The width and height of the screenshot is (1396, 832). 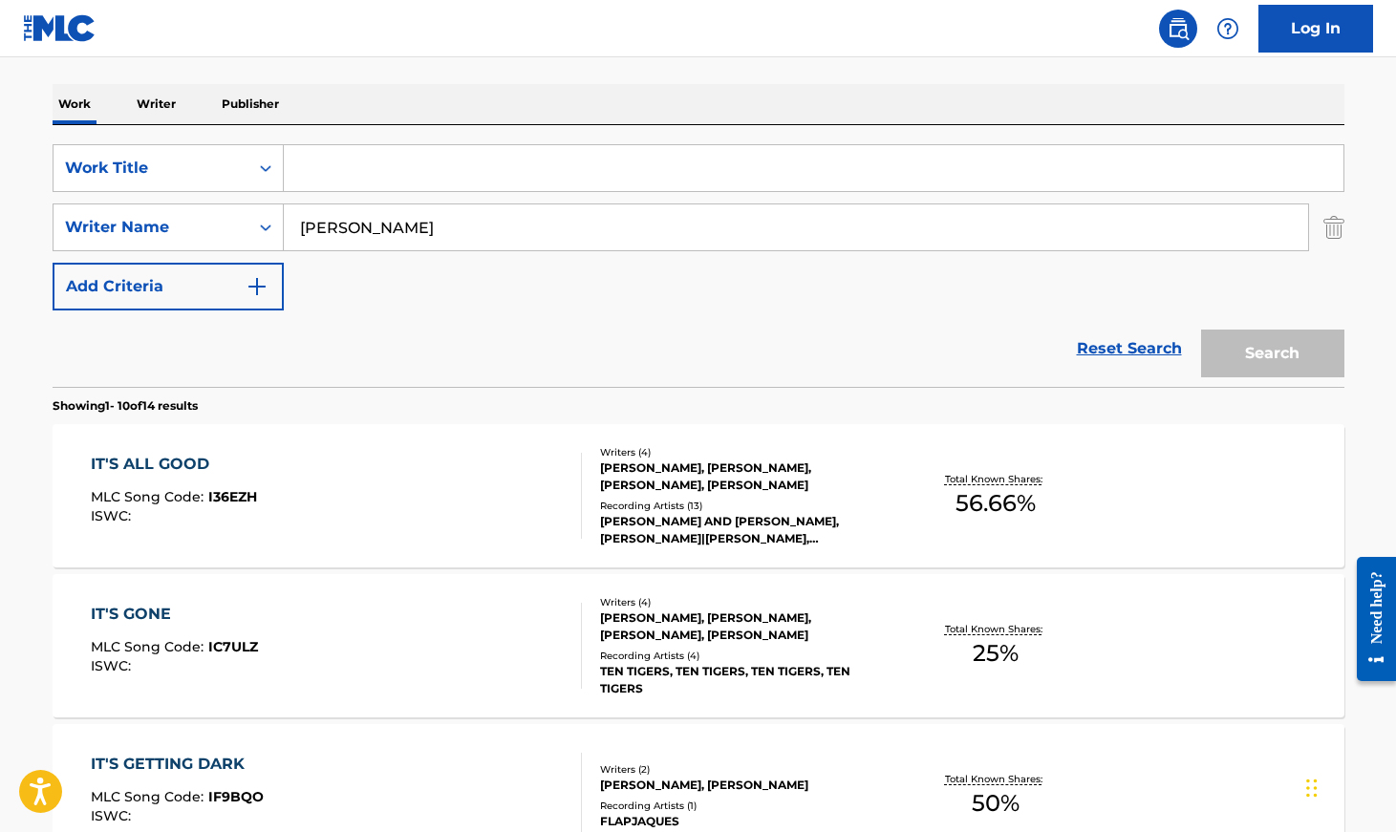 What do you see at coordinates (745, 656) in the screenshot?
I see `div: Recording Artists ( 4 )` at bounding box center [745, 656].